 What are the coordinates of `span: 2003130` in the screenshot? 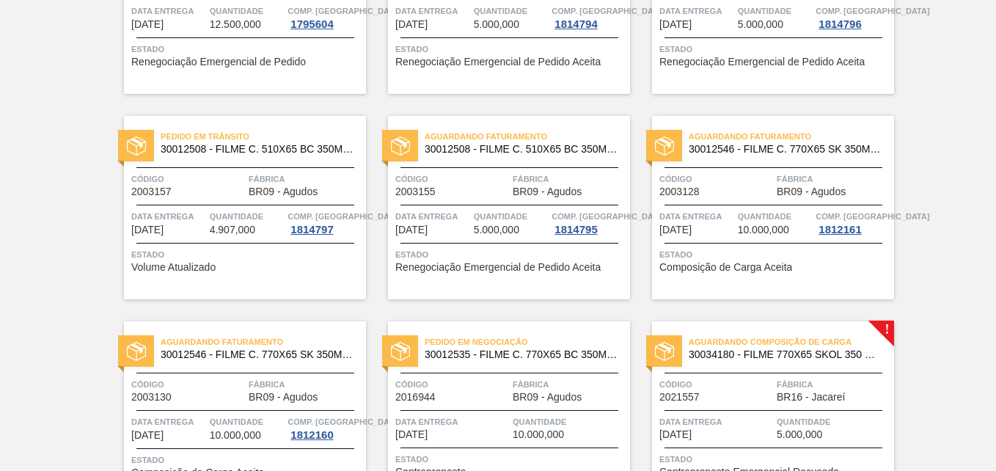 It's located at (151, 397).